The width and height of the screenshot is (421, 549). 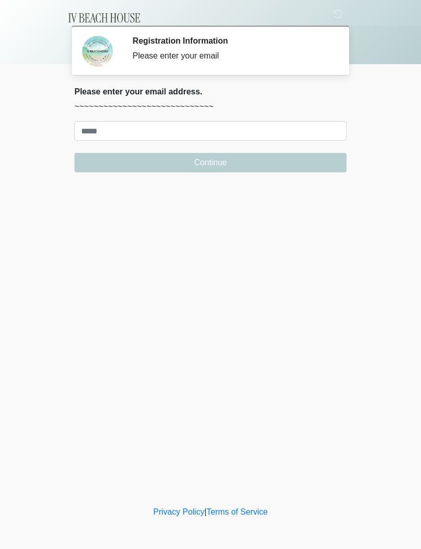 I want to click on a: Terms of Service, so click(x=237, y=512).